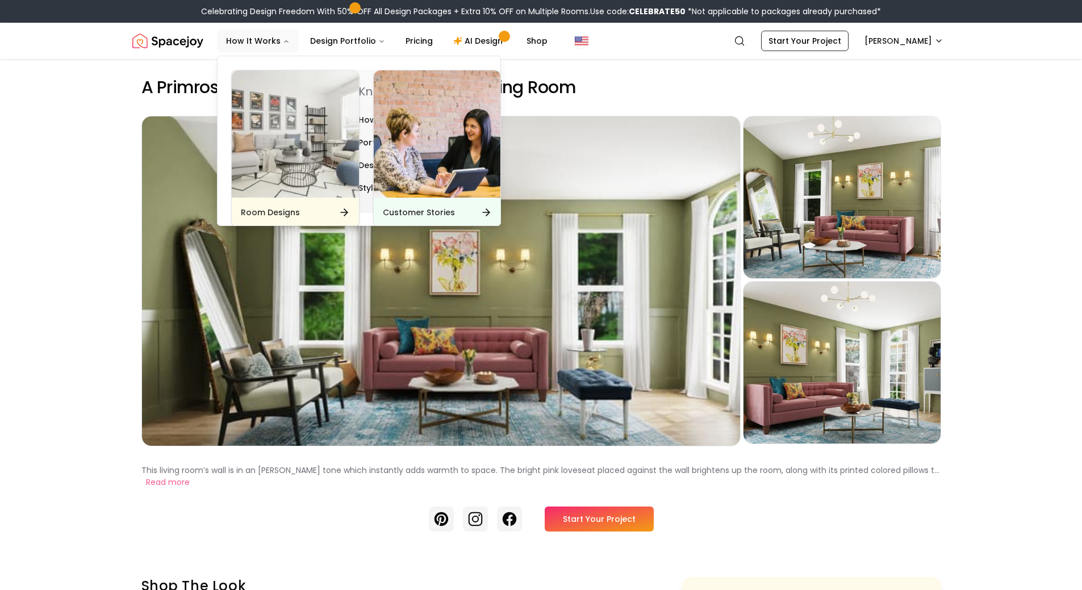 Image resolution: width=1082 pixels, height=590 pixels. I want to click on button: How It Works, so click(258, 41).